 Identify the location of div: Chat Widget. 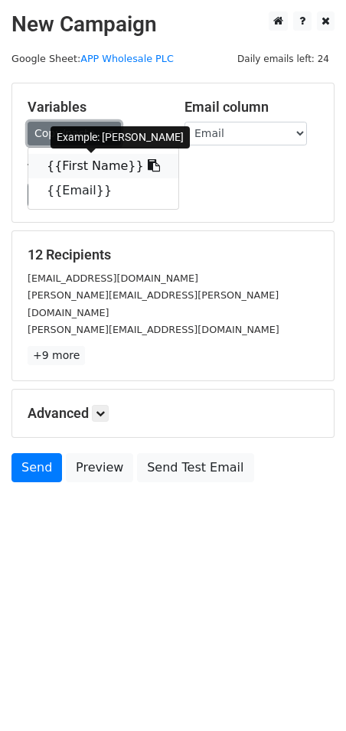
(308, 694).